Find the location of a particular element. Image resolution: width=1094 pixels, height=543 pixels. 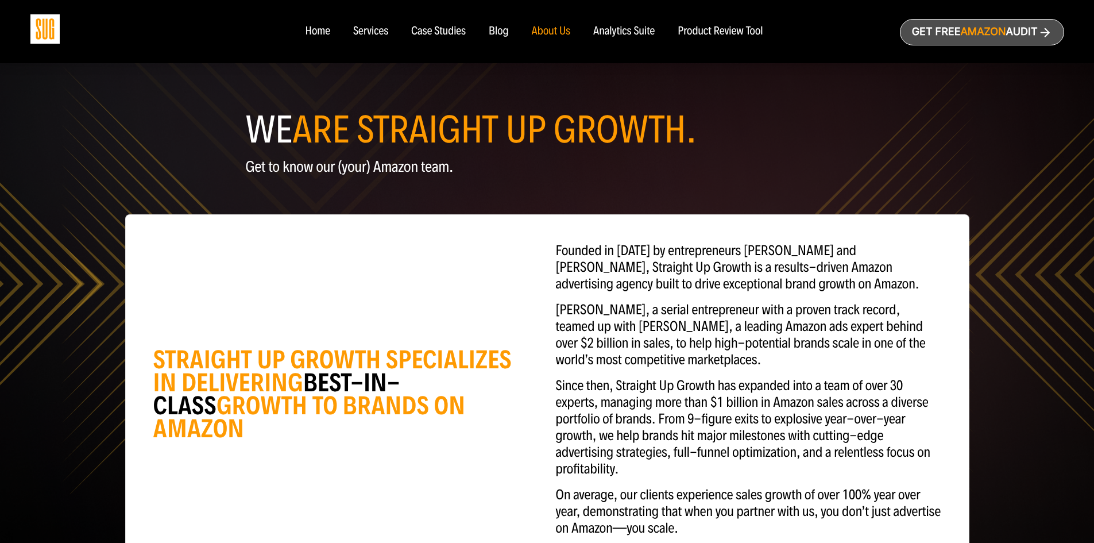

a: About Us is located at coordinates (551, 32).